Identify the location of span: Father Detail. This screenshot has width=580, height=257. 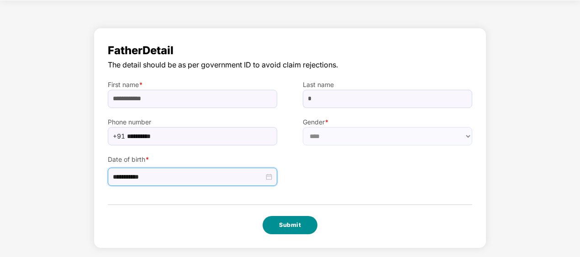
(290, 51).